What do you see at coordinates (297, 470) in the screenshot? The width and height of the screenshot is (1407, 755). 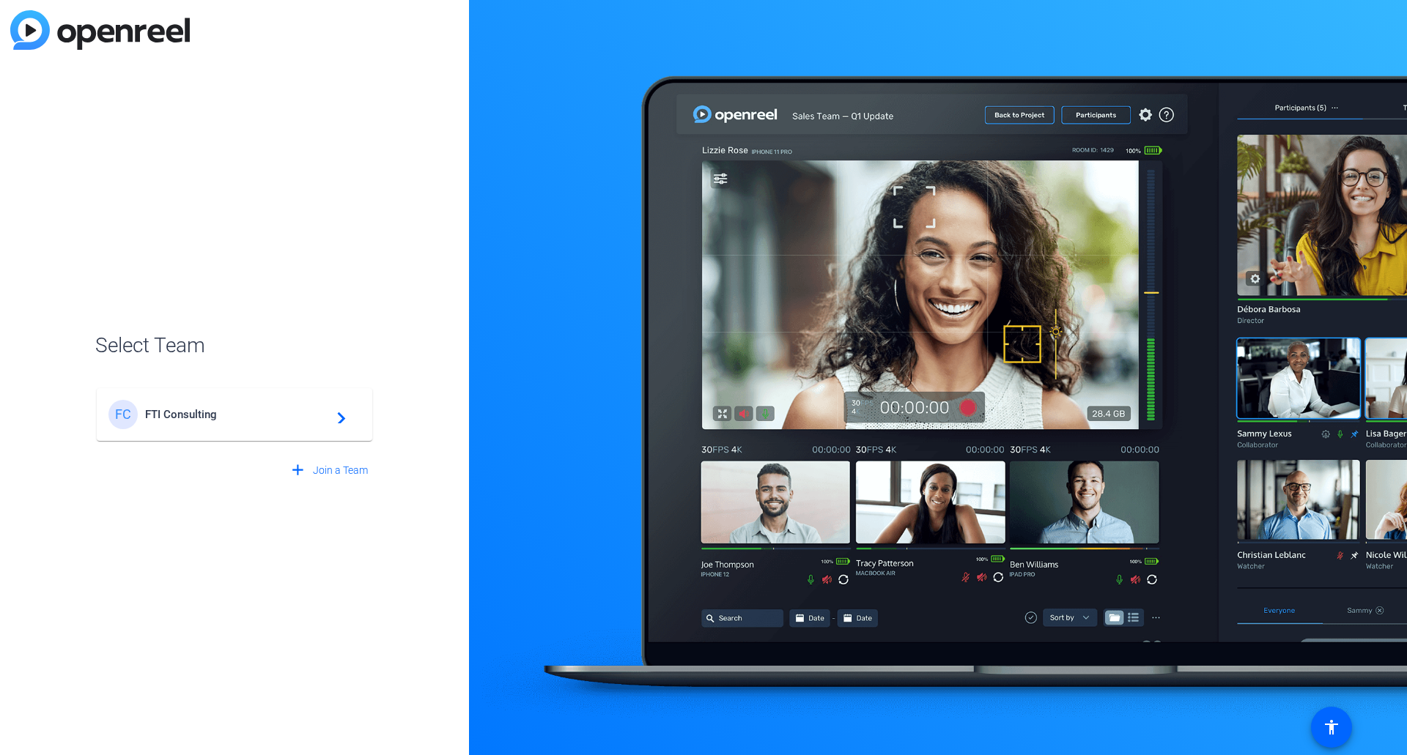 I see `mat-icon: add` at bounding box center [297, 470].